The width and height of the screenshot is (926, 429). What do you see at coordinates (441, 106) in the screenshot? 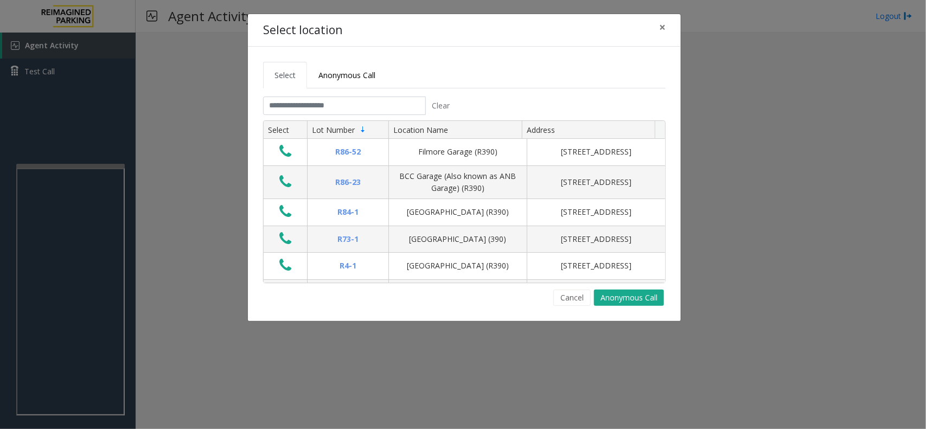
I see `button: Clear` at bounding box center [441, 106].